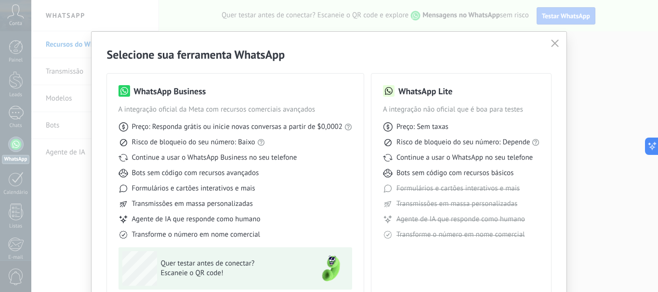 The height and width of the screenshot is (292, 658). Describe the element at coordinates (231, 273) in the screenshot. I see `span: Escaneie o QR code!` at that location.